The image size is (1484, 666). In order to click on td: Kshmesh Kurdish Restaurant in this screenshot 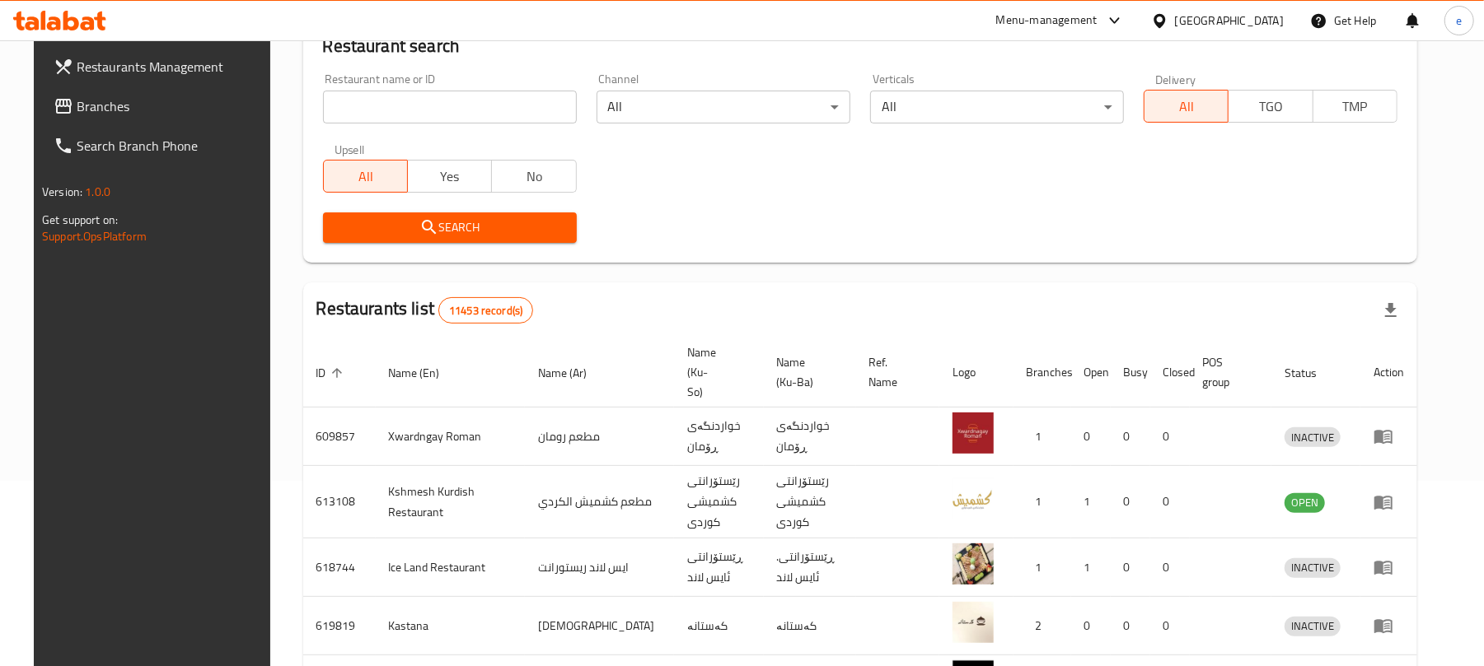, I will do `click(450, 503)`.